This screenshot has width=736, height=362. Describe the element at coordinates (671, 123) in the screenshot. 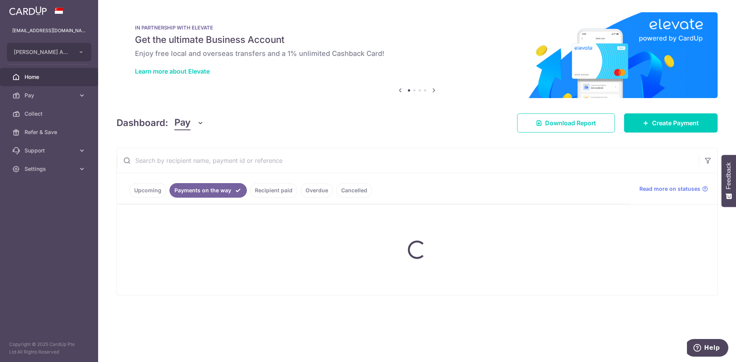

I see `a: Create Payment` at that location.